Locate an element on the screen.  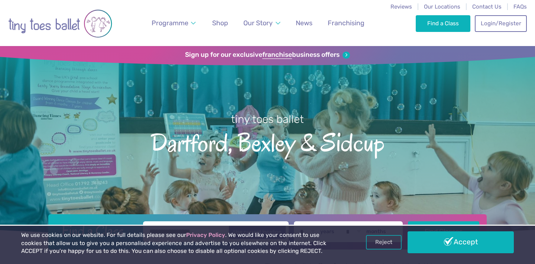
span: News is located at coordinates (304, 23).